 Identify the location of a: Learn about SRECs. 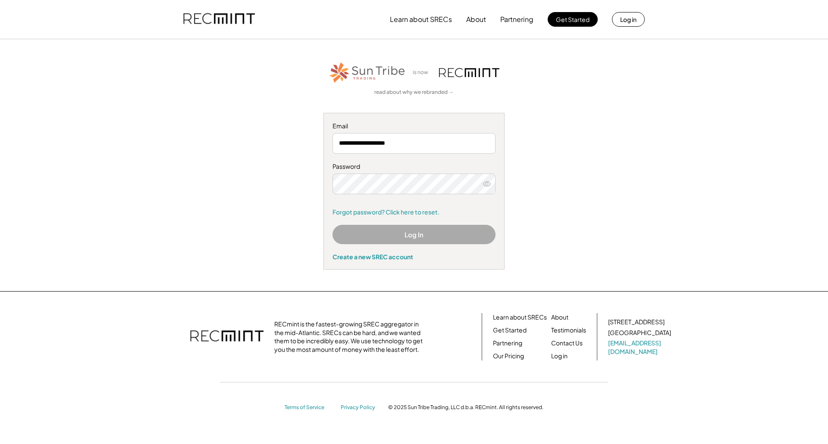
(519, 318).